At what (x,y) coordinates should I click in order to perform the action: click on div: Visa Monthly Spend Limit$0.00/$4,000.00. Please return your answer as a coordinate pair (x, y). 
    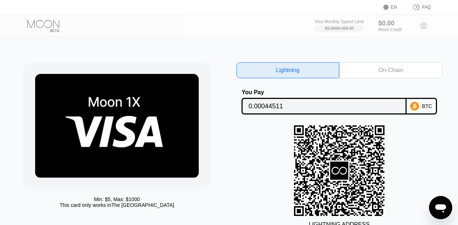
    Looking at the image, I should click on (339, 26).